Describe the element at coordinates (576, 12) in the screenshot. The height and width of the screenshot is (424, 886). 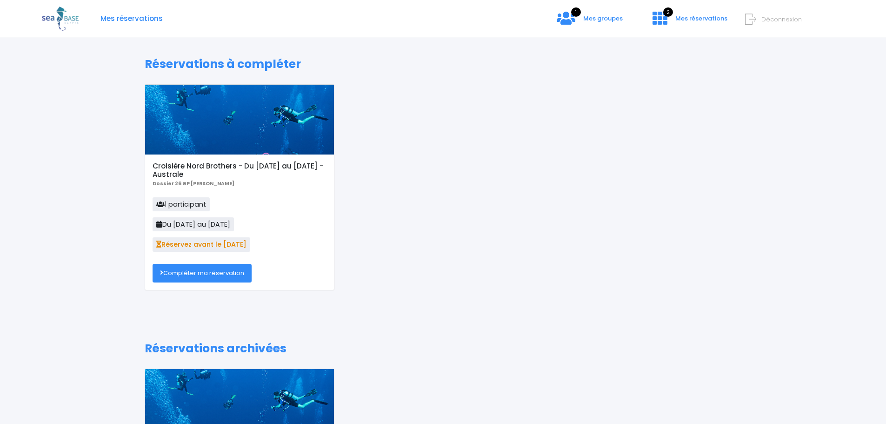
I see `span: 1` at that location.